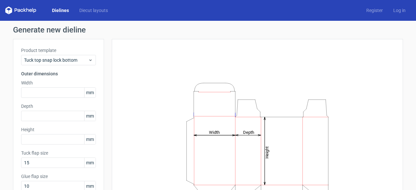  Describe the element at coordinates (249, 132) in the screenshot. I see `tspan: Depth` at that location.